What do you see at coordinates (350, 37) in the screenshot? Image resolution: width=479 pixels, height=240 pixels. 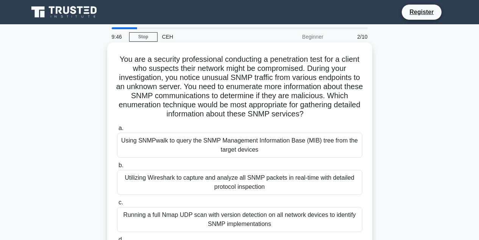 I see `div: 2/10` at bounding box center [350, 37].